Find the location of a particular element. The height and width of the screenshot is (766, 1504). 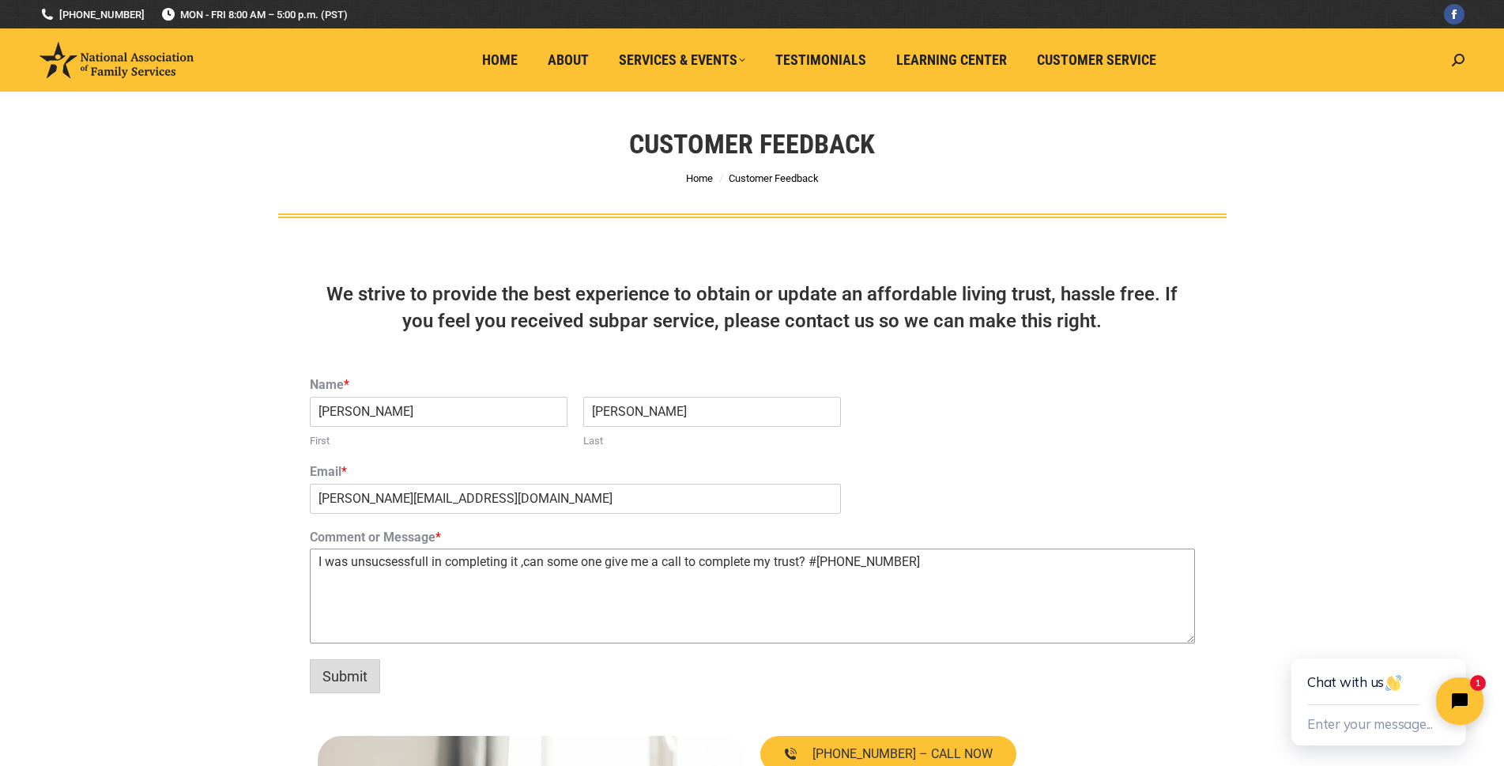

img: National Association of Family Services is located at coordinates (116, 60).